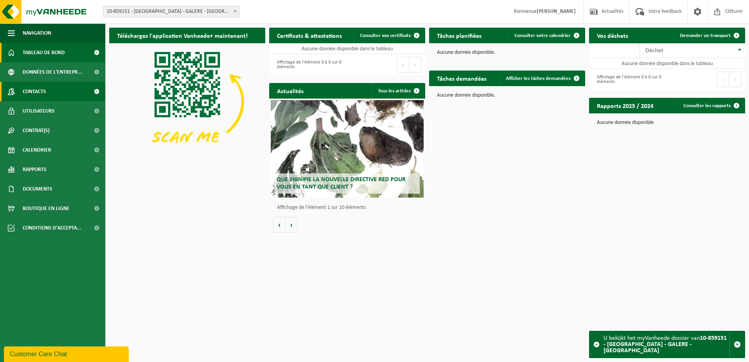 The image size is (749, 362). I want to click on img: Download de VHEPlus App, so click(187, 102).